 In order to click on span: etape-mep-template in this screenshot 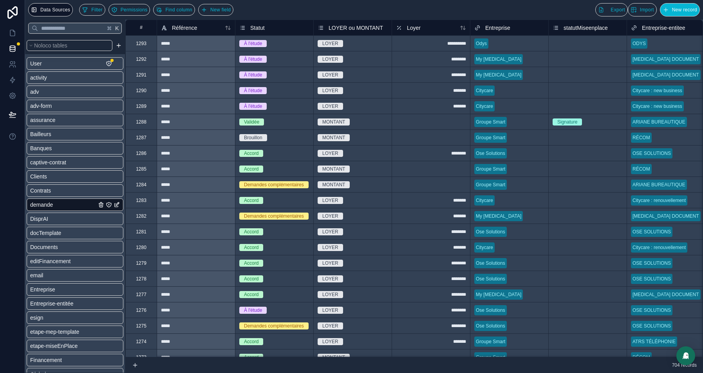, I will do `click(54, 331)`.